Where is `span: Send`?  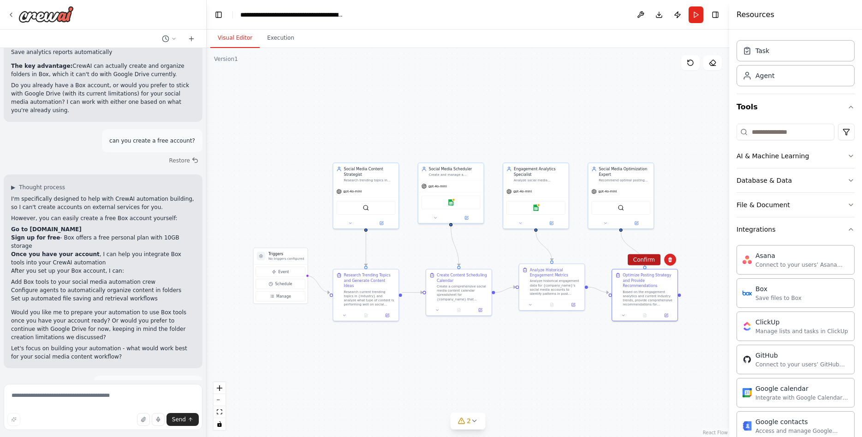
span: Send is located at coordinates (179, 419).